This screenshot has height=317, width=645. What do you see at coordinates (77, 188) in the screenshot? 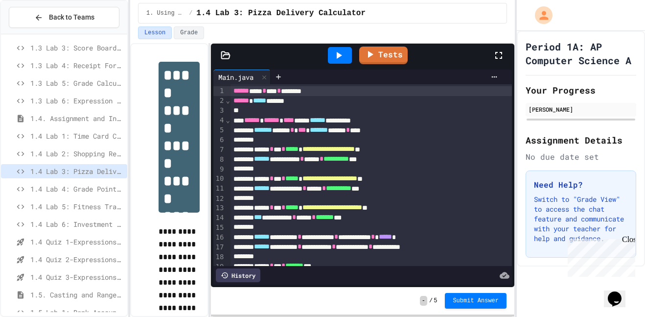
I see `span: 1.4 Lab 4: Grade Point Average` at bounding box center [77, 188].